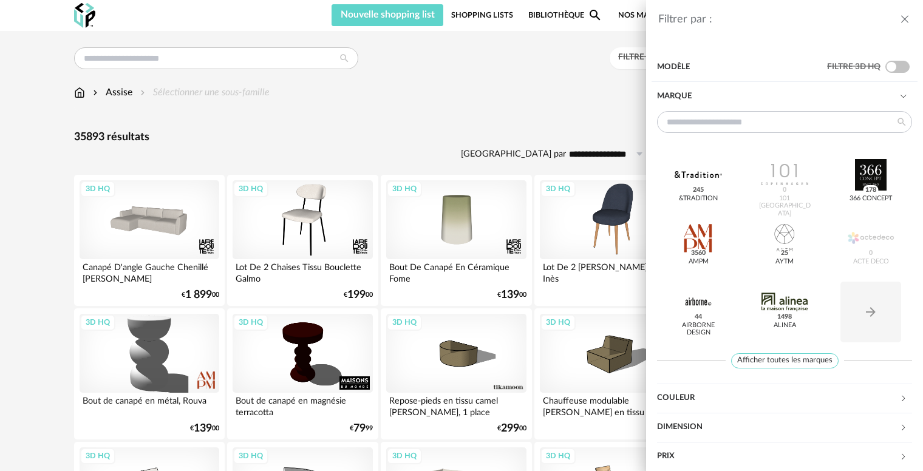 The height and width of the screenshot is (471, 923). Describe the element at coordinates (698, 190) in the screenshot. I see `span: 245` at that location.